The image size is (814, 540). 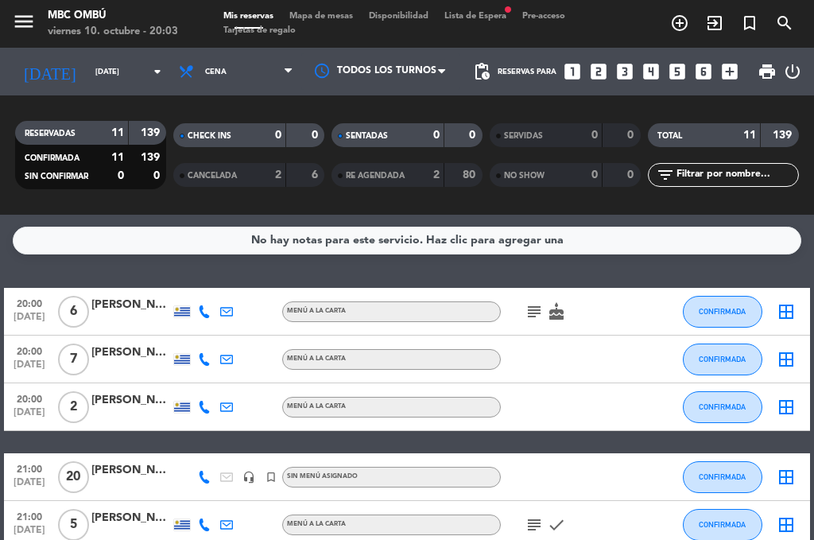 What do you see at coordinates (785, 23) in the screenshot?
I see `i: search` at bounding box center [785, 23].